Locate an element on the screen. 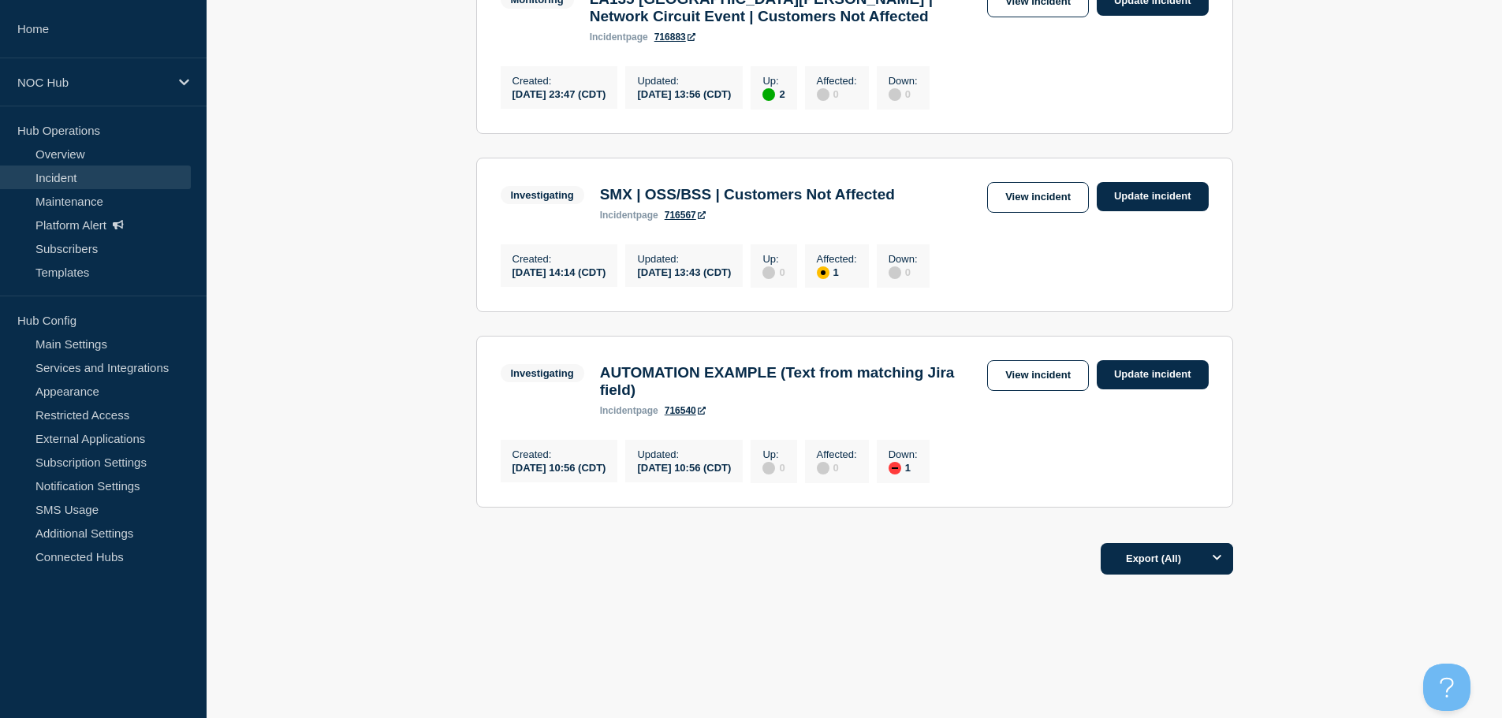 The height and width of the screenshot is (718, 1502). a: 716883 is located at coordinates (675, 37).